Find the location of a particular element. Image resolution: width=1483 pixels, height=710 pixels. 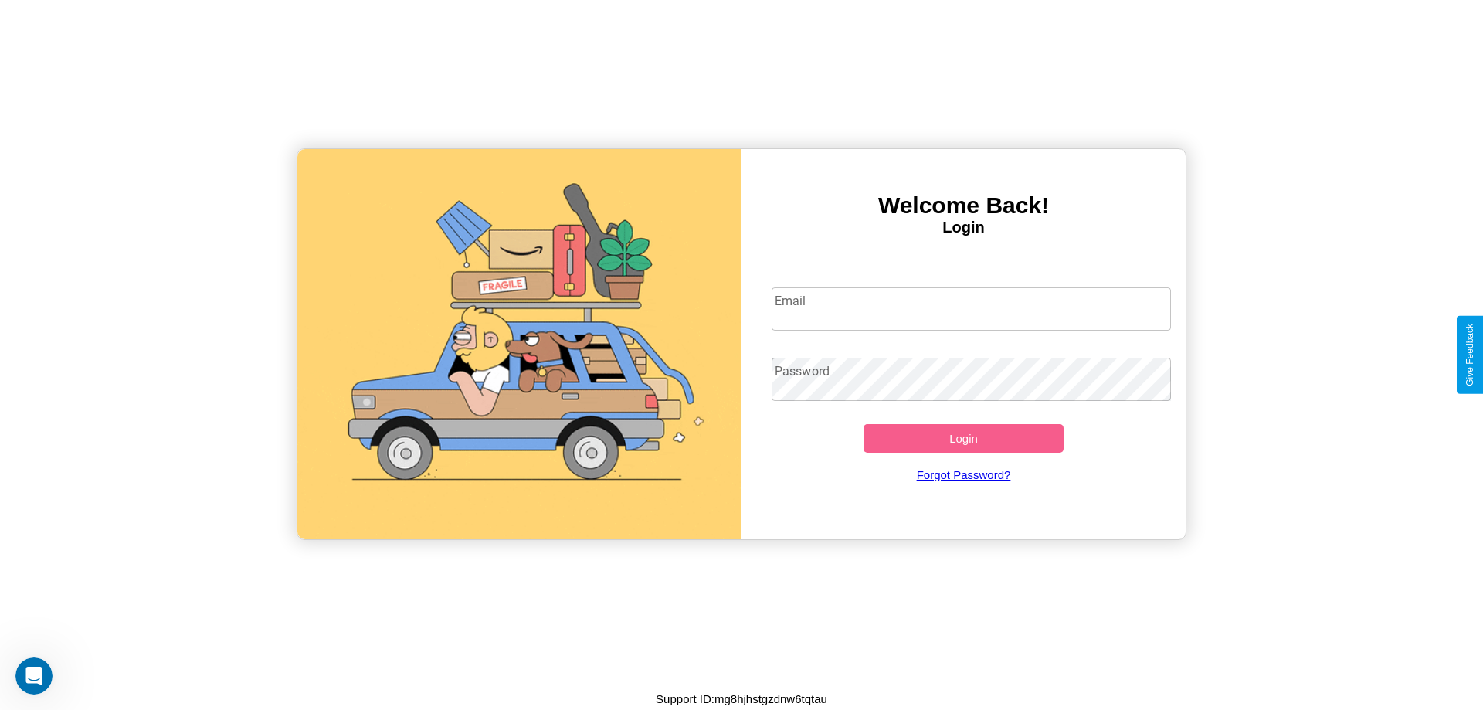

p: Support ID: mg8hjhstgzdnw6tqtau is located at coordinates (742, 698).